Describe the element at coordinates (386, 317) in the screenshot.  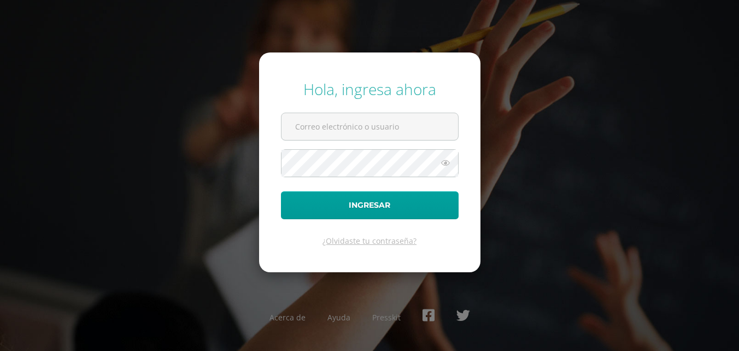
I see `a: Presskit` at that location.